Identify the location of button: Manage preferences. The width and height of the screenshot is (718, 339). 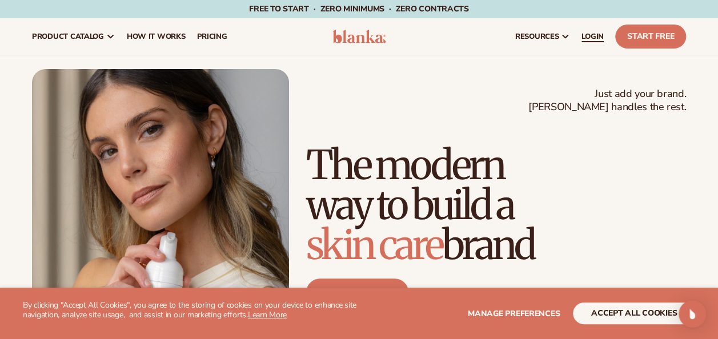
(514, 314).